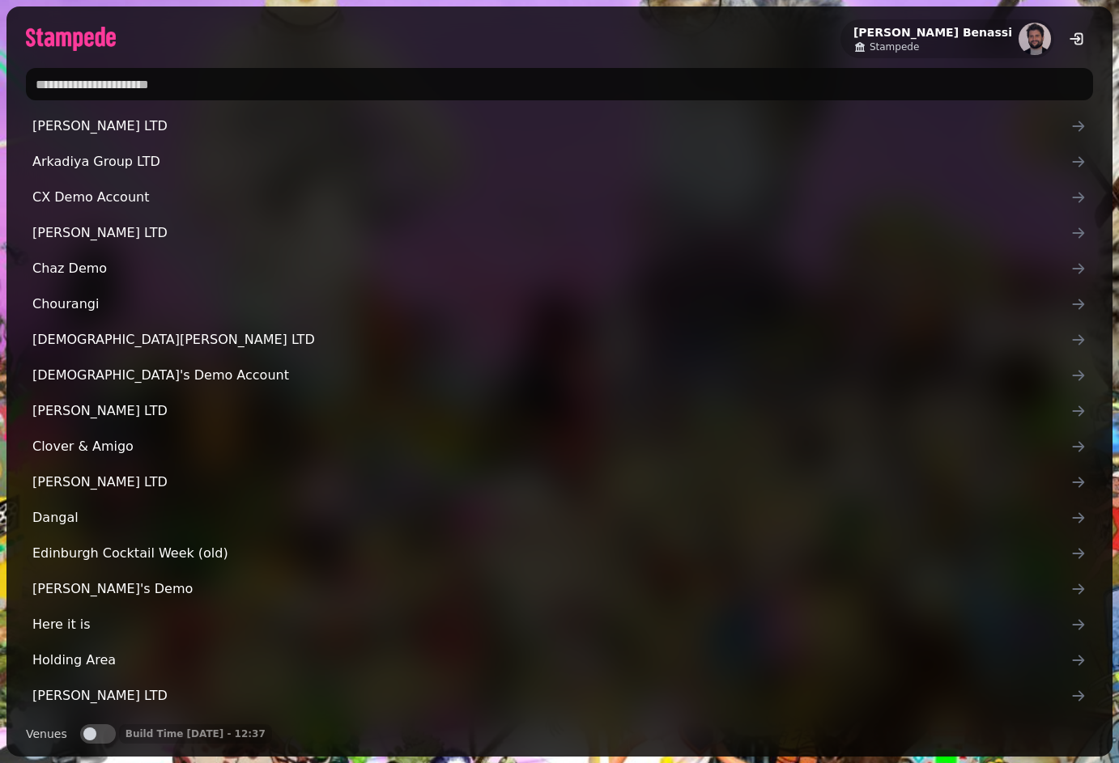  What do you see at coordinates (1077, 39) in the screenshot?
I see `button: logout` at bounding box center [1077, 39].